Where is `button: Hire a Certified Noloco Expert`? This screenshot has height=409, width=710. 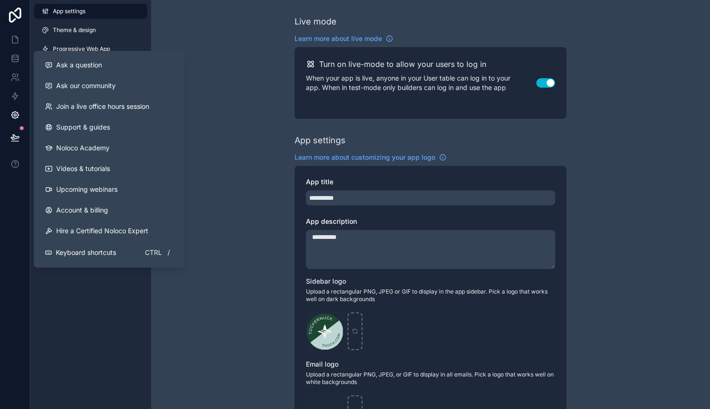 button: Hire a Certified Noloco Expert is located at coordinates (109, 231).